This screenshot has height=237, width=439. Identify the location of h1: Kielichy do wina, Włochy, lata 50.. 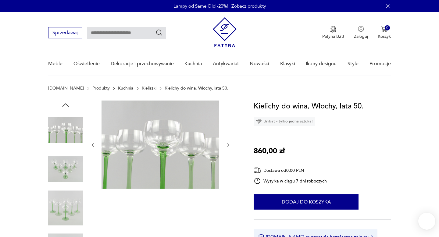
(308, 106).